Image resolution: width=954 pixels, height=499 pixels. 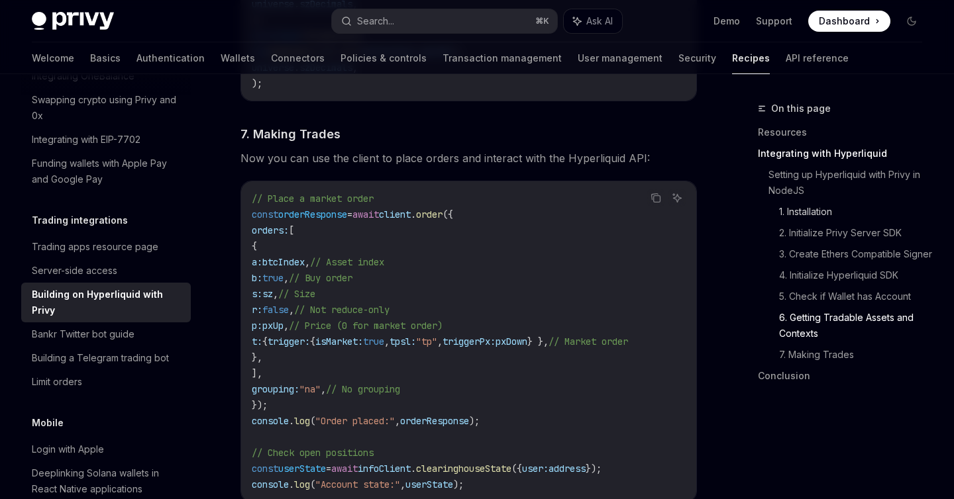 I want to click on a: Dashboard, so click(x=849, y=21).